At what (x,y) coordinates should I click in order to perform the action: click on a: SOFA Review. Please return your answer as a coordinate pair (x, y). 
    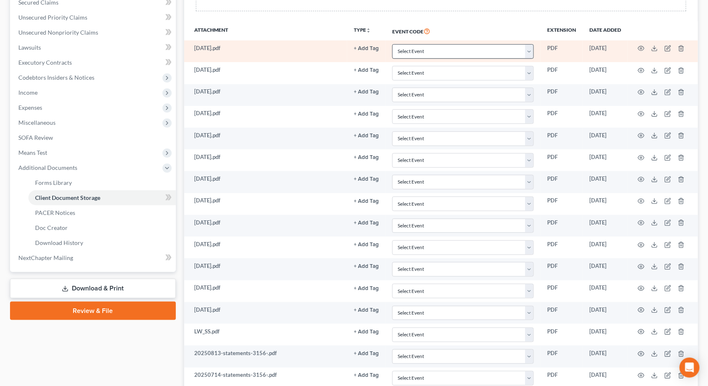
    Looking at the image, I should click on (94, 138).